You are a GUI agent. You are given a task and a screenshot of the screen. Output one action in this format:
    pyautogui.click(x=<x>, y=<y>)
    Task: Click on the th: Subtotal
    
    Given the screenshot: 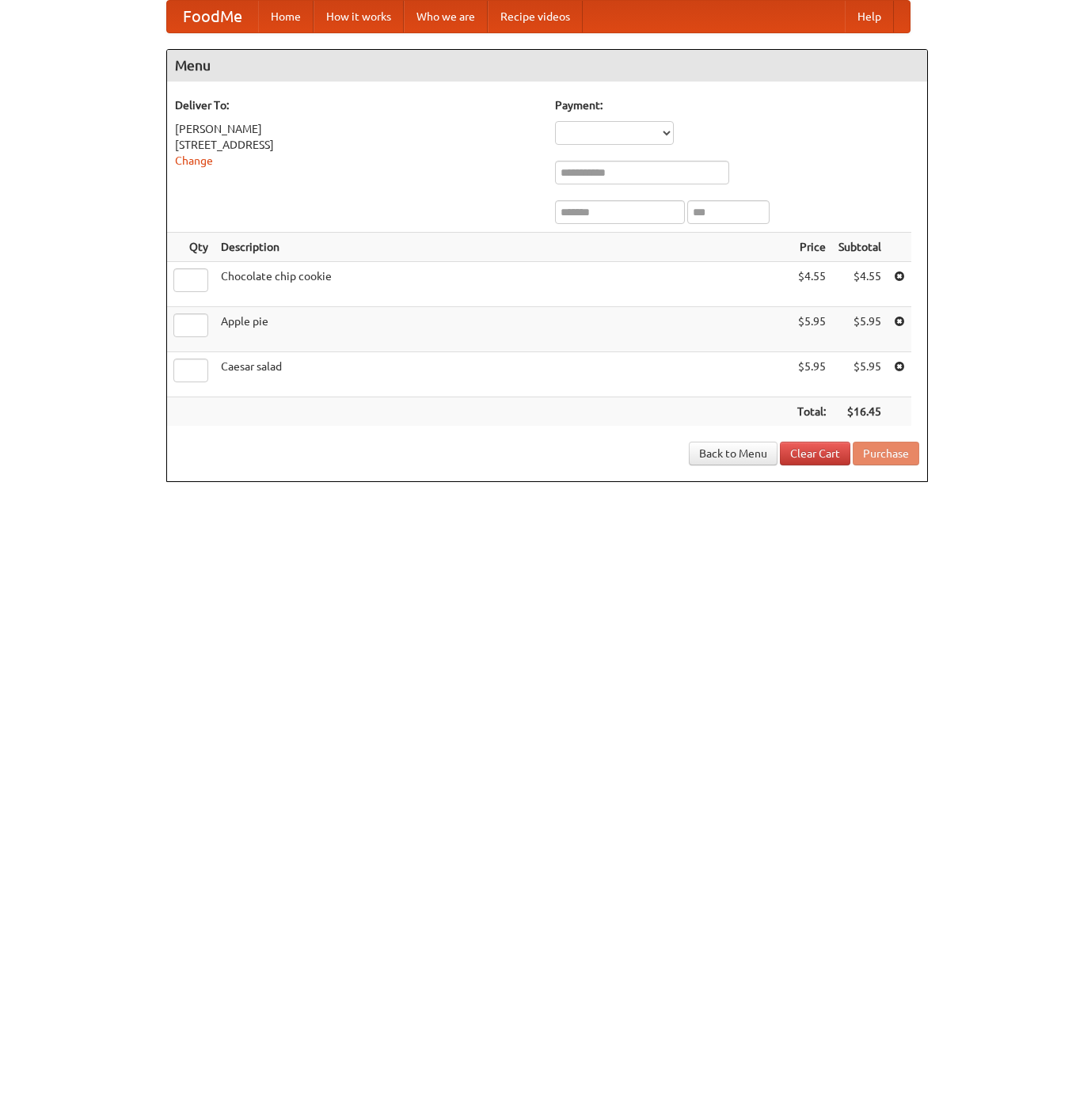 What is the action you would take?
    pyautogui.click(x=860, y=247)
    